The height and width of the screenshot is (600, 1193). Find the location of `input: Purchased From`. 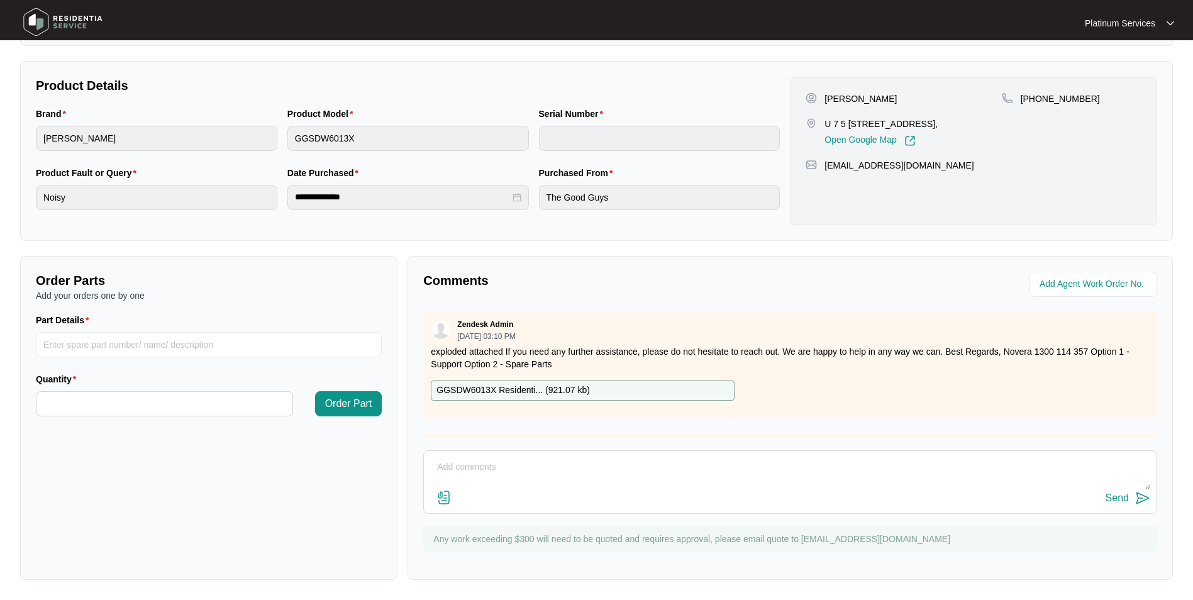

input: Purchased From is located at coordinates (660, 197).